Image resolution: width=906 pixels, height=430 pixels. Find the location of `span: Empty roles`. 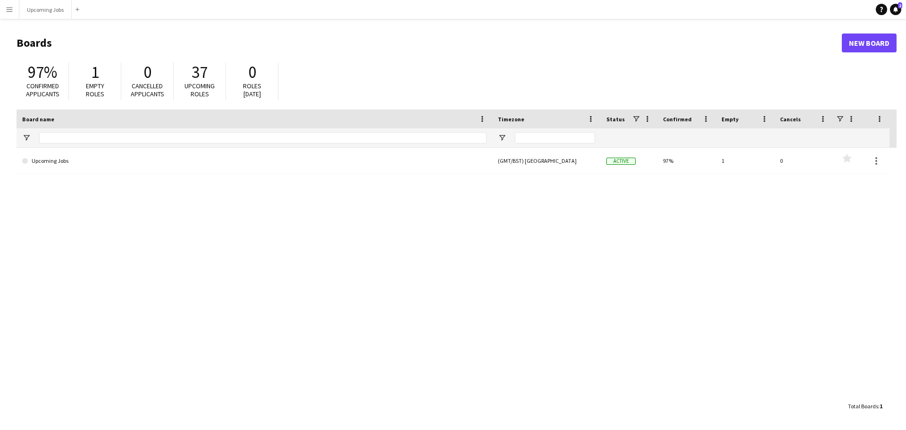

span: Empty roles is located at coordinates (95, 90).